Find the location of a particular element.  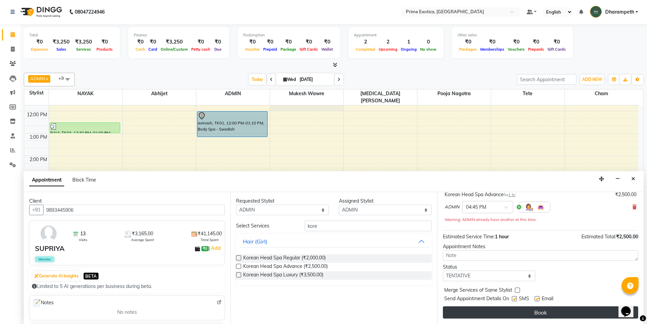

span: BETA is located at coordinates (91, 276).